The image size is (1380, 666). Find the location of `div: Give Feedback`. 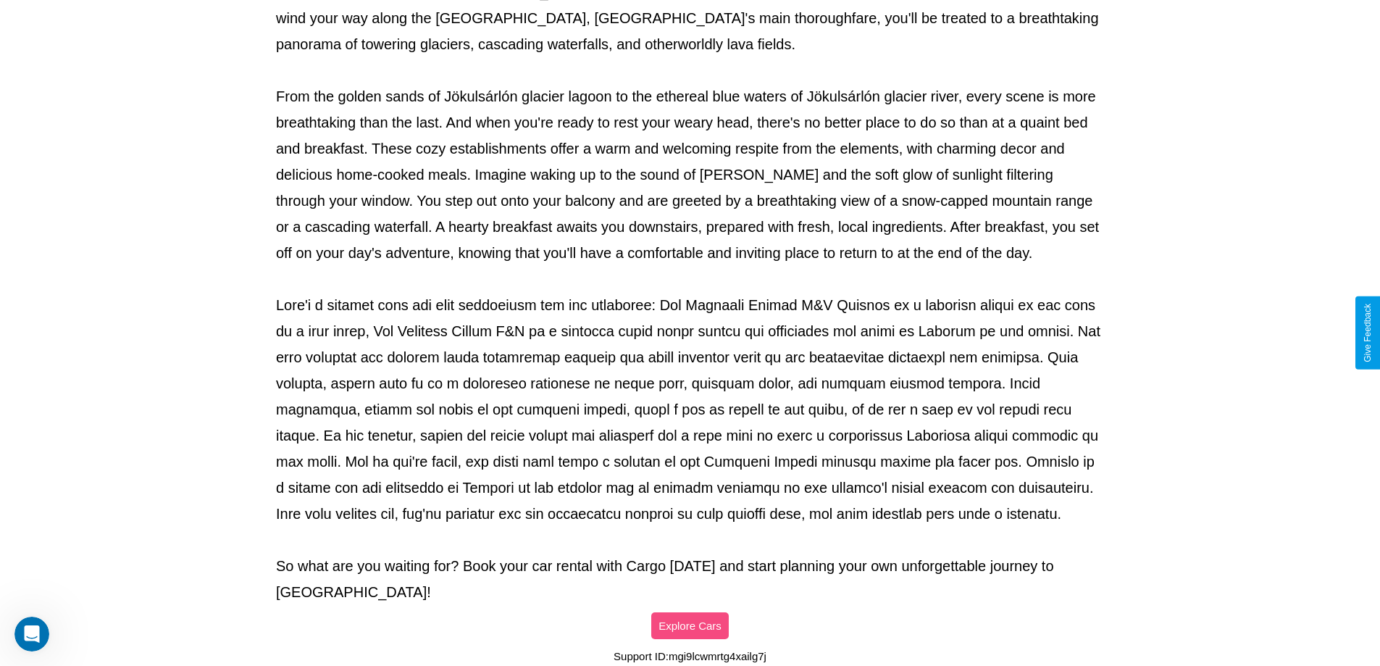

div: Give Feedback is located at coordinates (1367, 332).